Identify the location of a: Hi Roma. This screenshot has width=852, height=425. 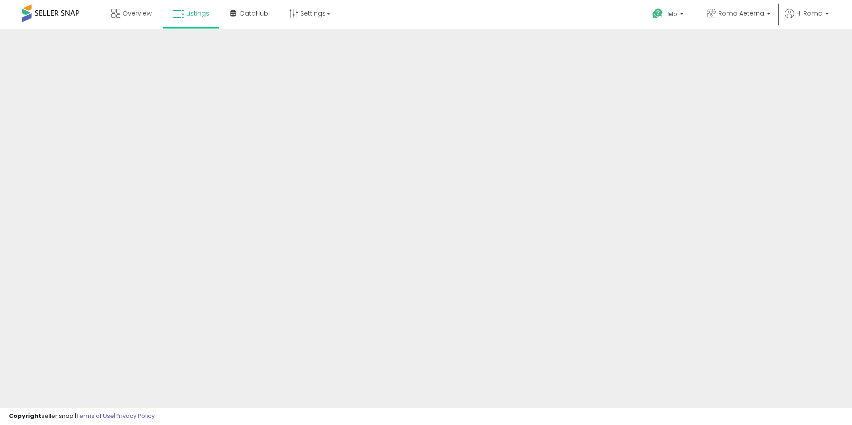
(806, 19).